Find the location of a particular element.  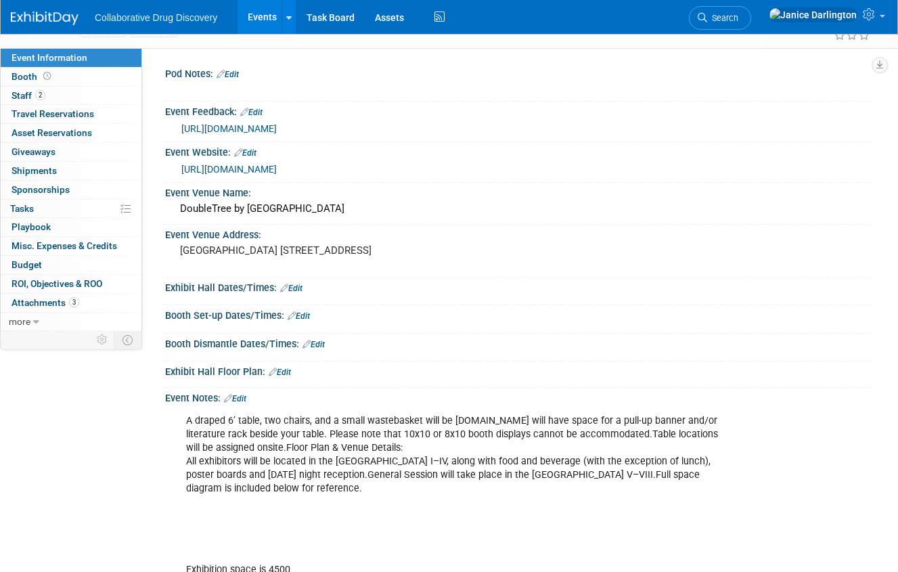

span: Event Information is located at coordinates (49, 58).